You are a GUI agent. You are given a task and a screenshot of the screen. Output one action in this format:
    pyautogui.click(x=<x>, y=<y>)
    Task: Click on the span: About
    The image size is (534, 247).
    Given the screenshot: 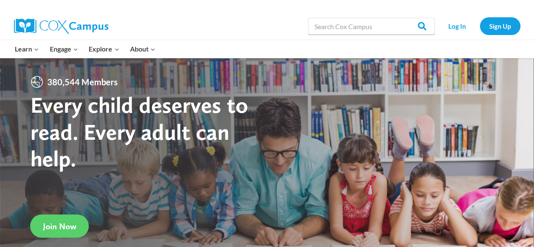 What is the action you would take?
    pyautogui.click(x=143, y=49)
    